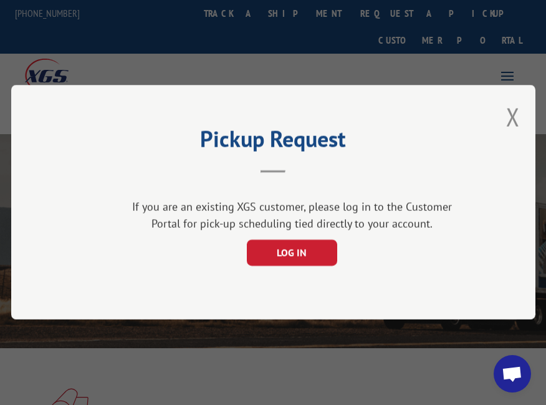 This screenshot has height=405, width=546. What do you see at coordinates (273, 142) in the screenshot?
I see `h2: Pickup Request` at bounding box center [273, 142].